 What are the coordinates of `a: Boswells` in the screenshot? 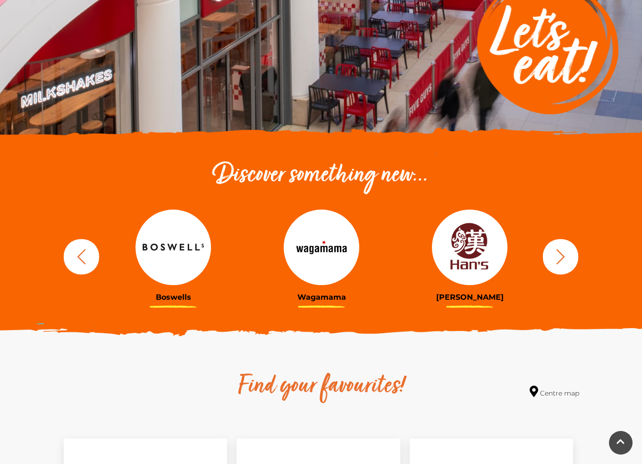 It's located at (173, 255).